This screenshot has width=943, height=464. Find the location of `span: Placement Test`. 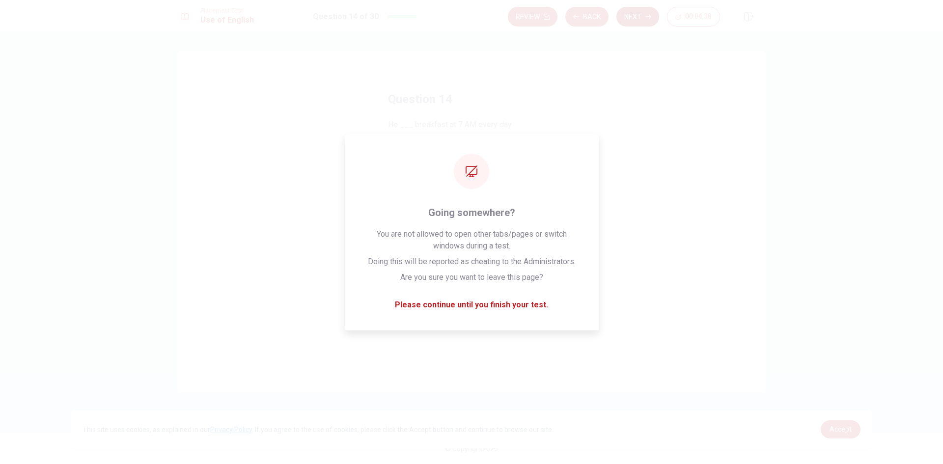

span: Placement Test is located at coordinates (227, 11).